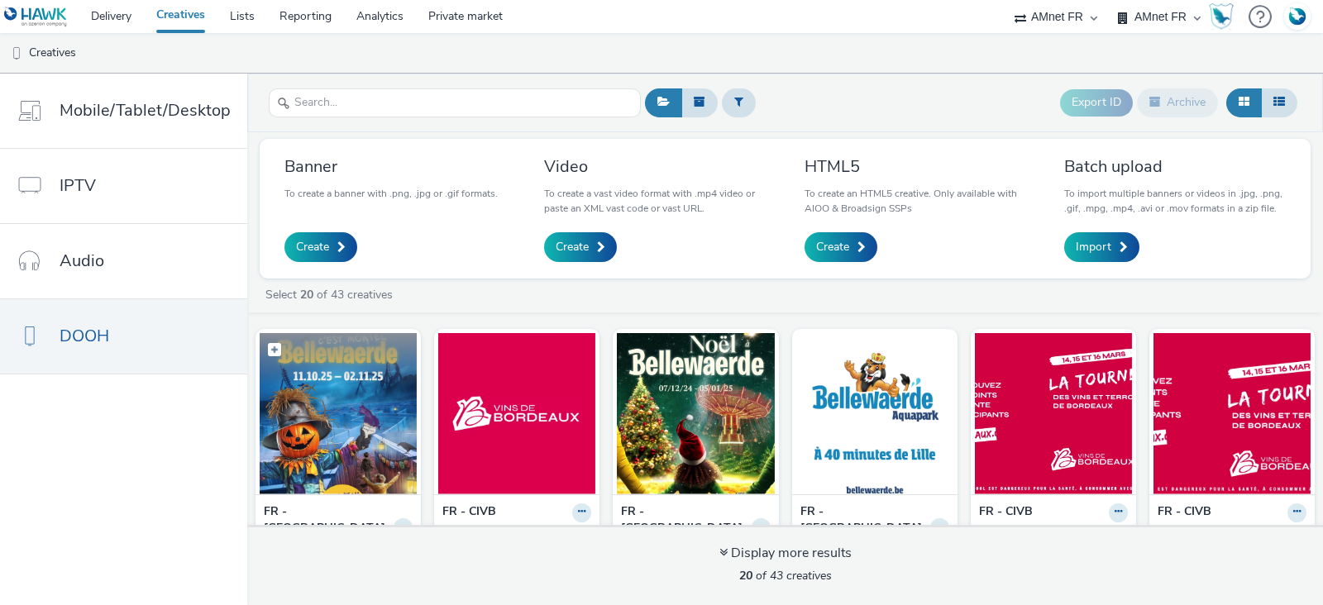 The width and height of the screenshot is (1323, 605). Describe the element at coordinates (785, 575) in the screenshot. I see `span: of 43 creatives` at that location.